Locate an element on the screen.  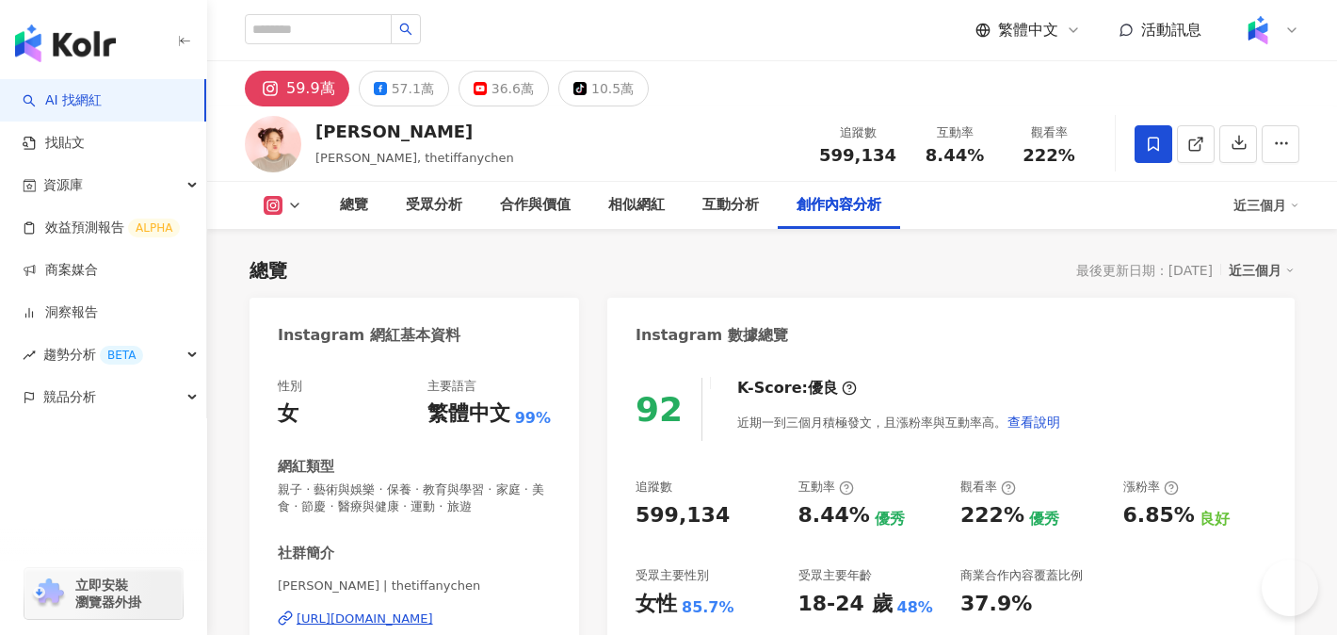
span: 8.44% is located at coordinates (955, 155).